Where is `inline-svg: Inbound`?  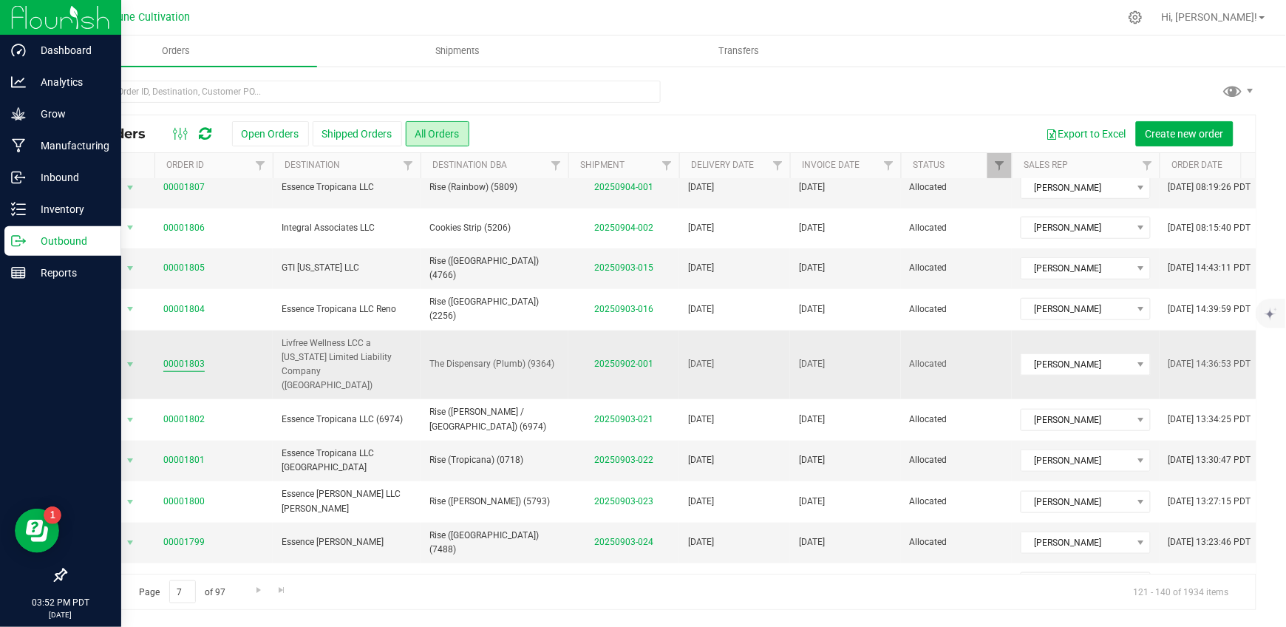 inline-svg: Inbound is located at coordinates (18, 177).